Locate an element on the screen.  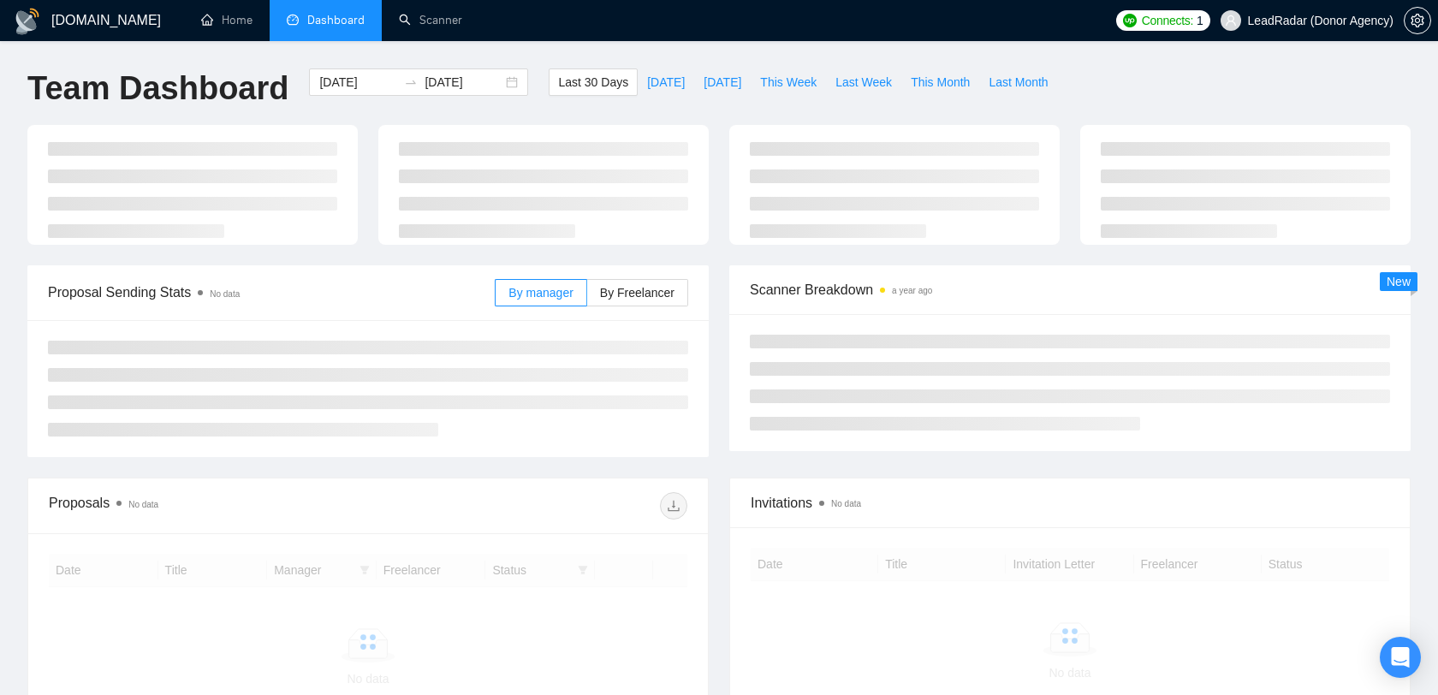
span: This Week is located at coordinates (788, 82).